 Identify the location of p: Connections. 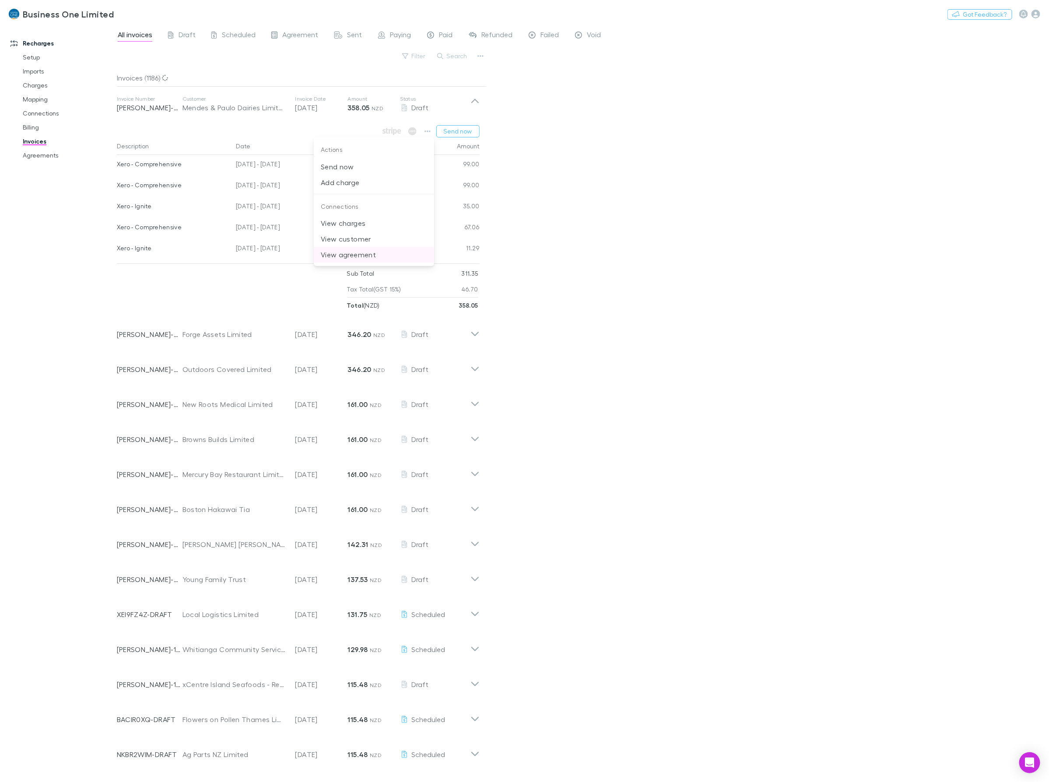
(374, 207).